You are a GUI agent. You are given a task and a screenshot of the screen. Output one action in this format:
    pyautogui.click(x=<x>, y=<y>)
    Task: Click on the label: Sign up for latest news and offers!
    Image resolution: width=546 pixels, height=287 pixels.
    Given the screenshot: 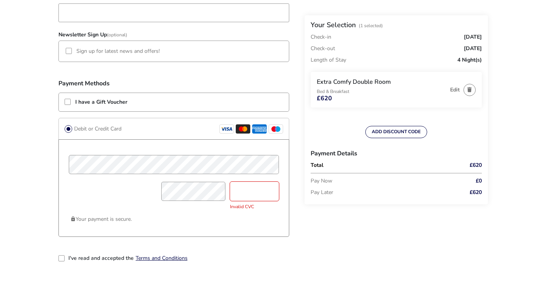 What is the action you would take?
    pyautogui.click(x=118, y=51)
    